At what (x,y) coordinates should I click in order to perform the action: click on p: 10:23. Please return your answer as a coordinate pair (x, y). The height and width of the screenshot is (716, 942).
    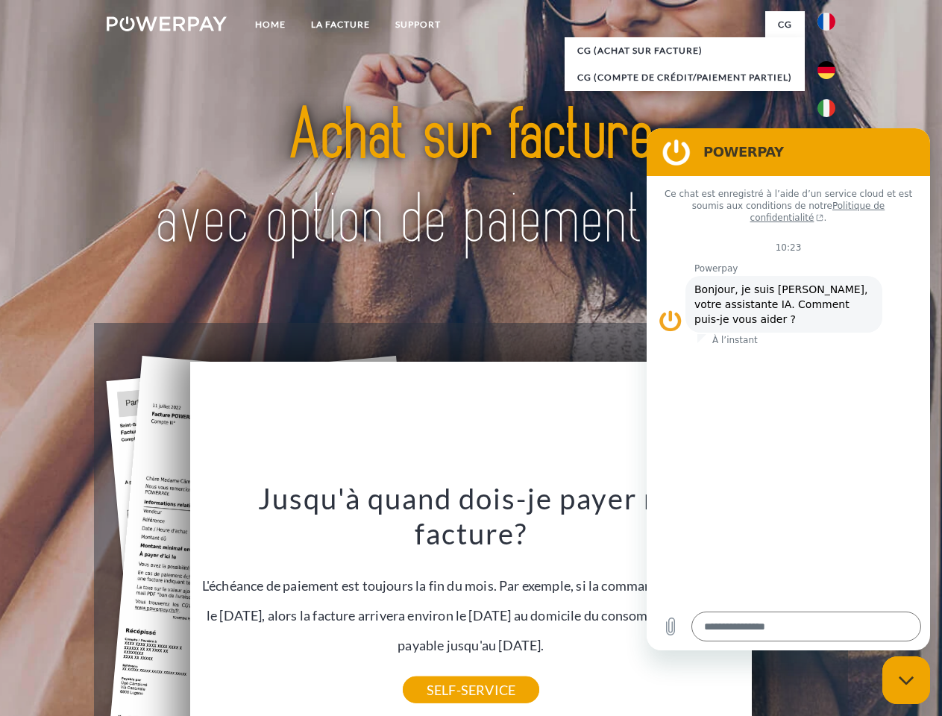
    Looking at the image, I should click on (142, 119).